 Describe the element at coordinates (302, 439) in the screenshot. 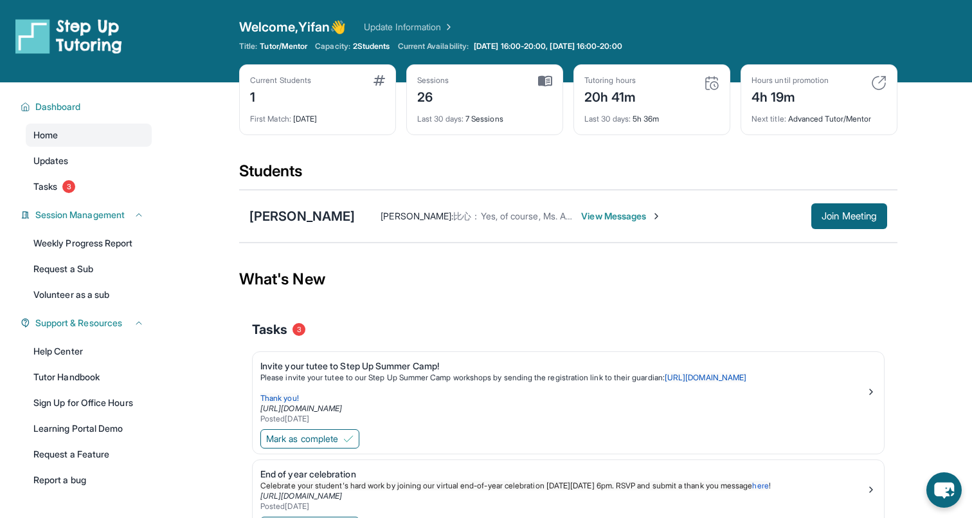

I see `span: Mark as complete` at that location.